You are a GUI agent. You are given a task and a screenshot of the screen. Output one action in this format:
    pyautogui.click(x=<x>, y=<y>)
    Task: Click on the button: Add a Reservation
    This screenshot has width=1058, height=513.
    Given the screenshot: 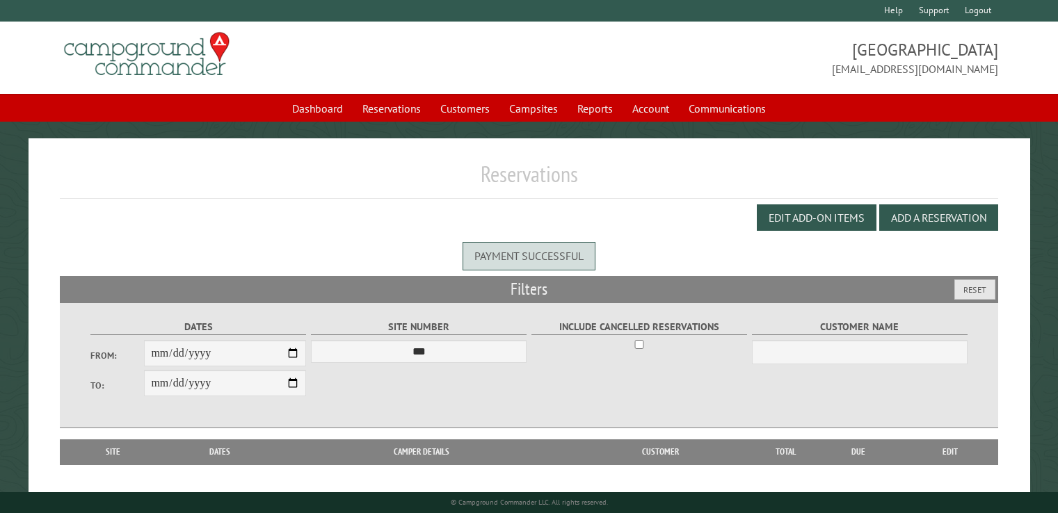 What is the action you would take?
    pyautogui.click(x=938, y=218)
    